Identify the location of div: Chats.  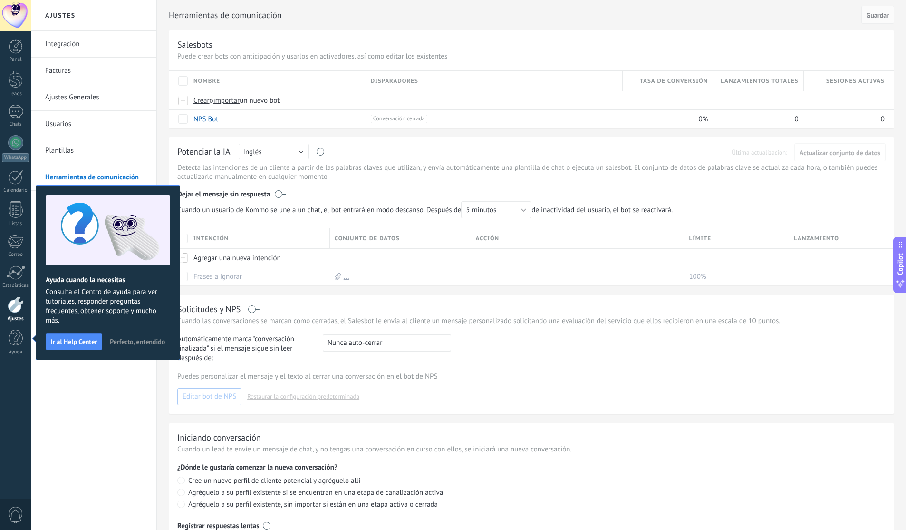
(16, 124).